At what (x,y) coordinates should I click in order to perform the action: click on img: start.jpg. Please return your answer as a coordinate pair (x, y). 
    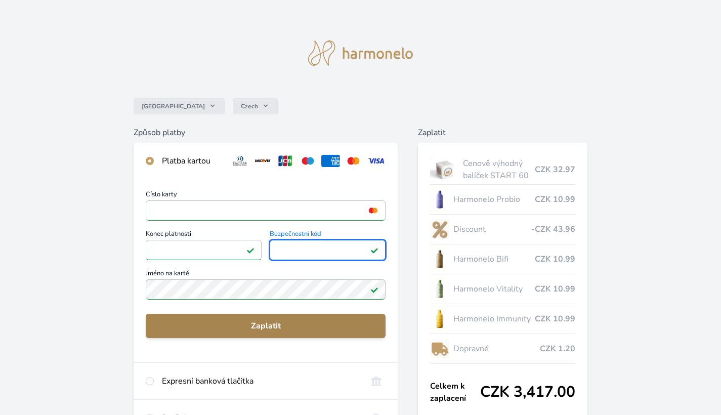
    Looking at the image, I should click on (444, 170).